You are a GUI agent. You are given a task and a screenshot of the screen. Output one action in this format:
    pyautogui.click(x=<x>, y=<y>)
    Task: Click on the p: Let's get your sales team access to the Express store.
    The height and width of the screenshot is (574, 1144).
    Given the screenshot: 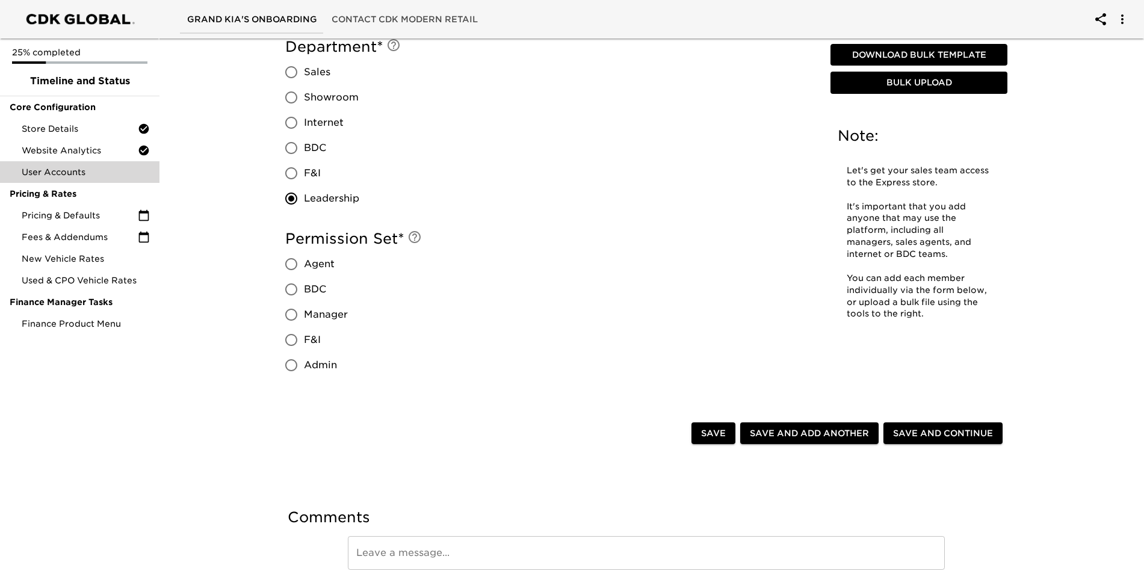 What is the action you would take?
    pyautogui.click(x=919, y=177)
    